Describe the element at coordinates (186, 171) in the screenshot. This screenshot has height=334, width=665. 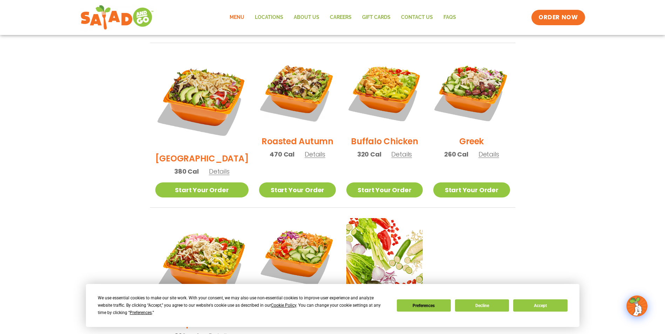
I see `span: 380 Cal` at that location.